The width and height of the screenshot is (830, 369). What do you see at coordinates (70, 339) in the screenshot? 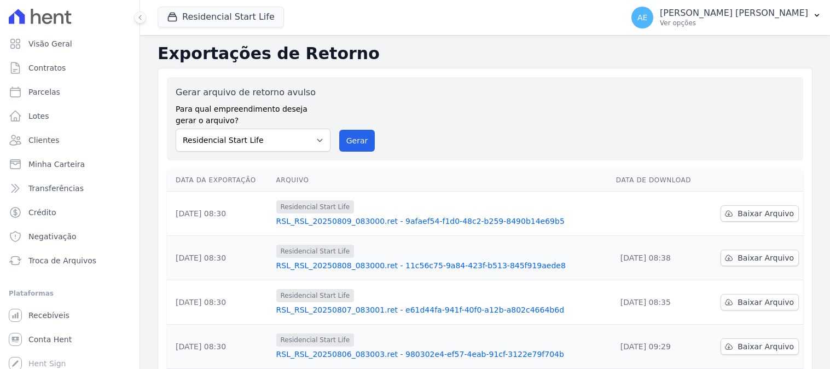
I see `a: Conta Hent` at bounding box center [70, 339].